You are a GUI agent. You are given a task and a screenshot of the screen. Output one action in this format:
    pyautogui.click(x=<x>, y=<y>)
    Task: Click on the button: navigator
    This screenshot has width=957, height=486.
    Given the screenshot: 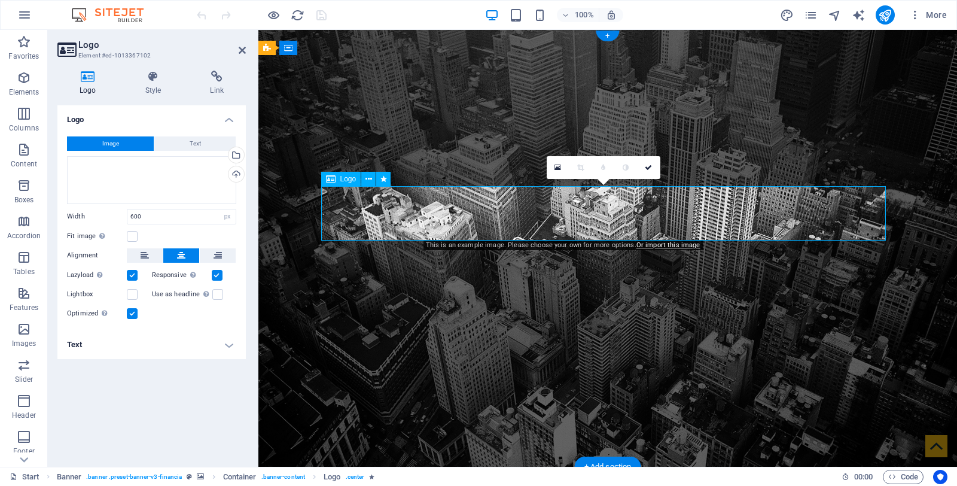 What is the action you would take?
    pyautogui.click(x=835, y=15)
    